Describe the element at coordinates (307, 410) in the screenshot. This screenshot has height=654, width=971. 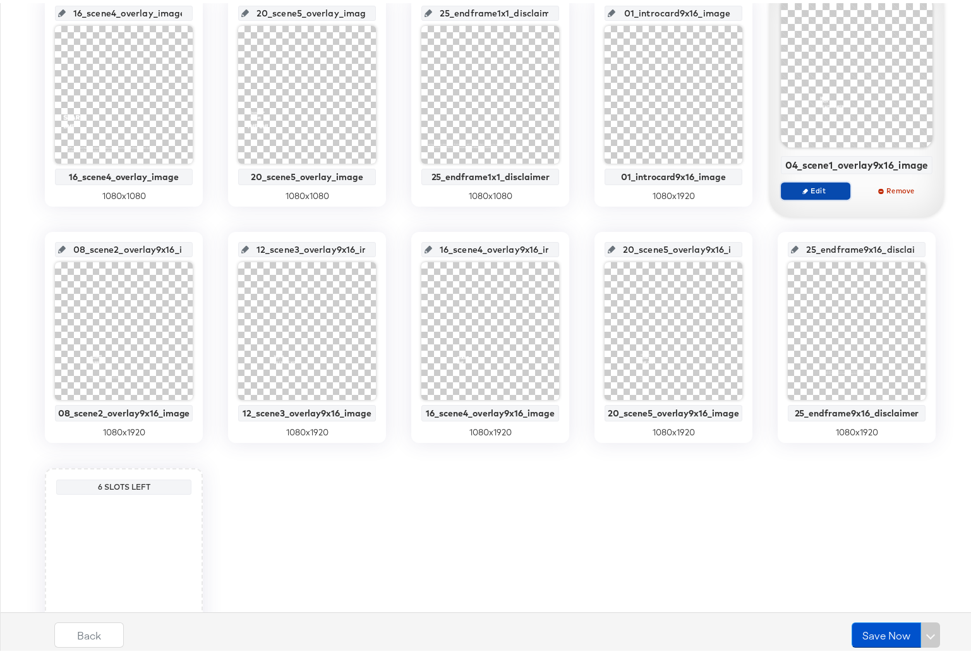
I see `div: 12_scene3_overlay9x16_image` at that location.